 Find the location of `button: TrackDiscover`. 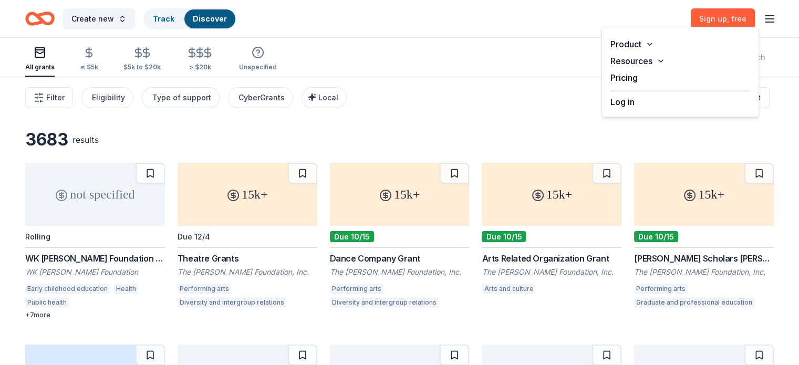

button: TrackDiscover is located at coordinates (190, 19).